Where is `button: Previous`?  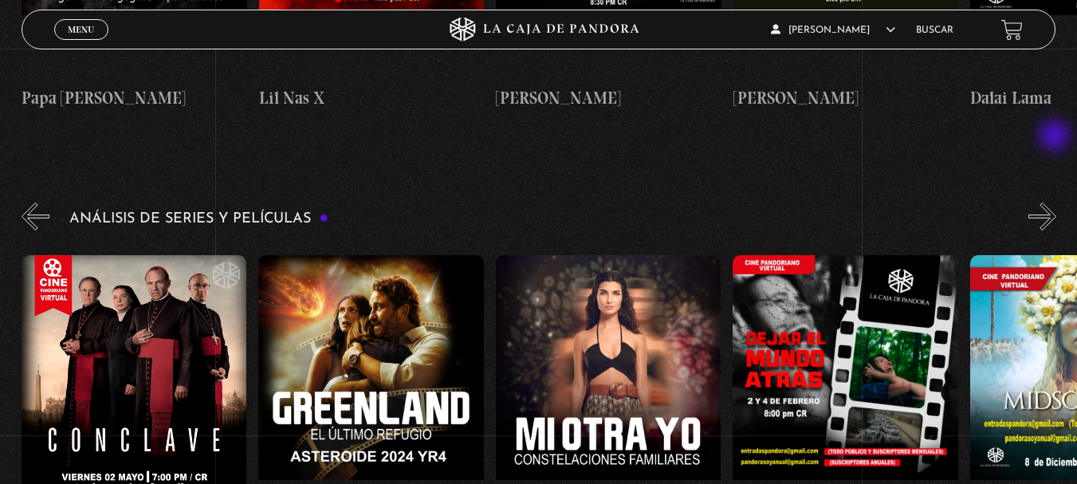 button: Previous is located at coordinates (35, 216).